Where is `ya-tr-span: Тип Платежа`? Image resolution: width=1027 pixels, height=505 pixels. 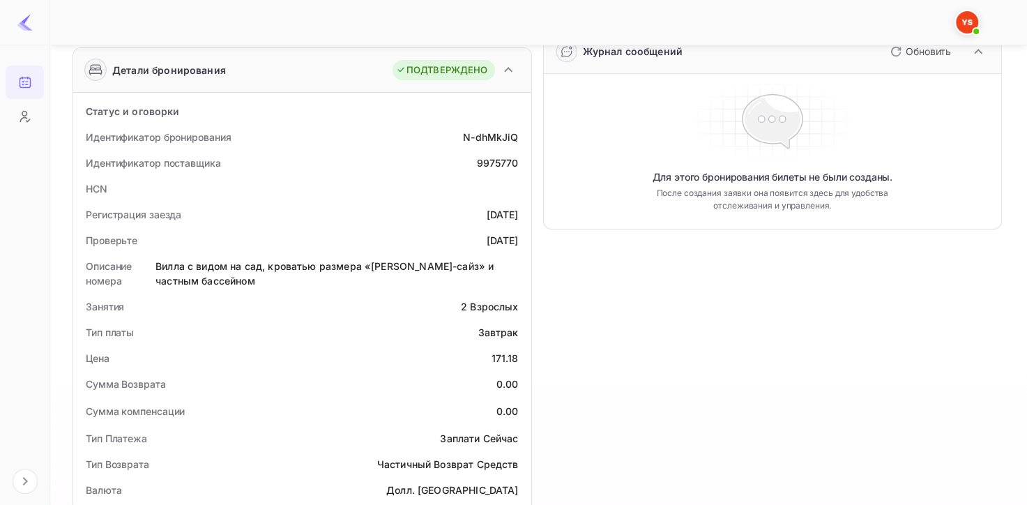 ya-tr-span: Тип Платежа is located at coordinates (116, 438).